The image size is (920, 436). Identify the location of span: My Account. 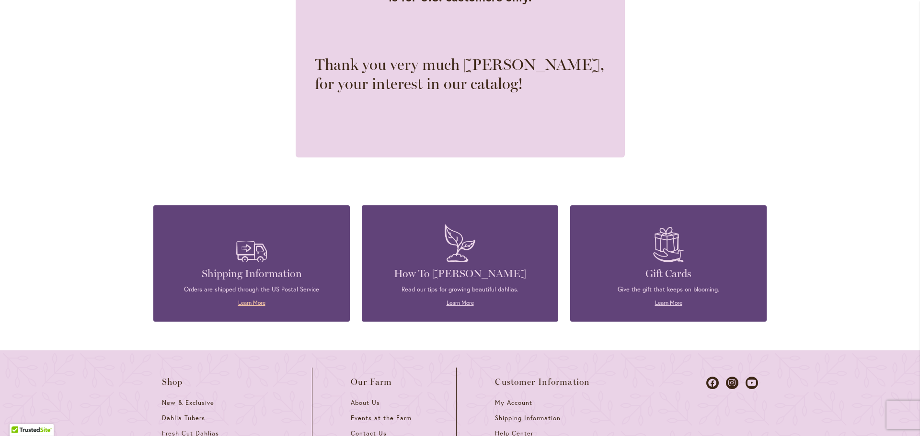
(513, 403).